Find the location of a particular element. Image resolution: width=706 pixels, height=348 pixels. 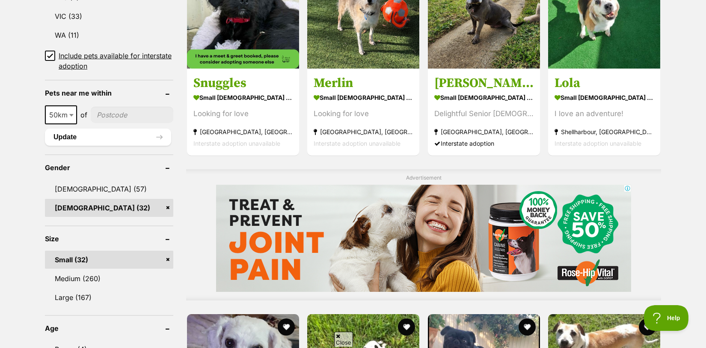

header: Pets near me within is located at coordinates (109, 93).